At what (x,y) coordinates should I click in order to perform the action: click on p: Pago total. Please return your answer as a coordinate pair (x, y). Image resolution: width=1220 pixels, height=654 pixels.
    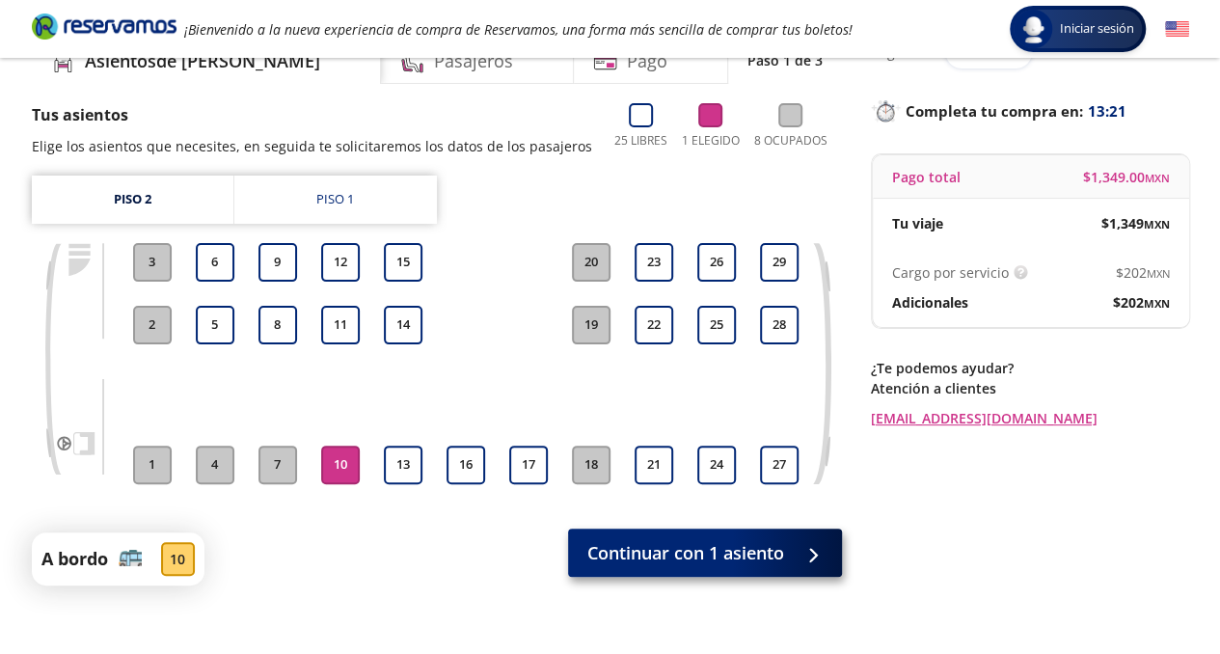
    Looking at the image, I should click on (926, 176).